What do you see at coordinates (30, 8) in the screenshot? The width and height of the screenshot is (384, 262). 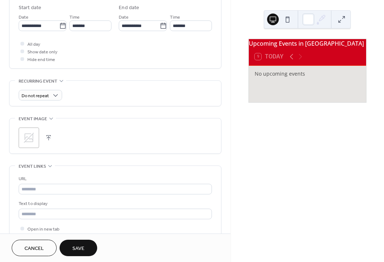 I see `div: Start date` at bounding box center [30, 8].